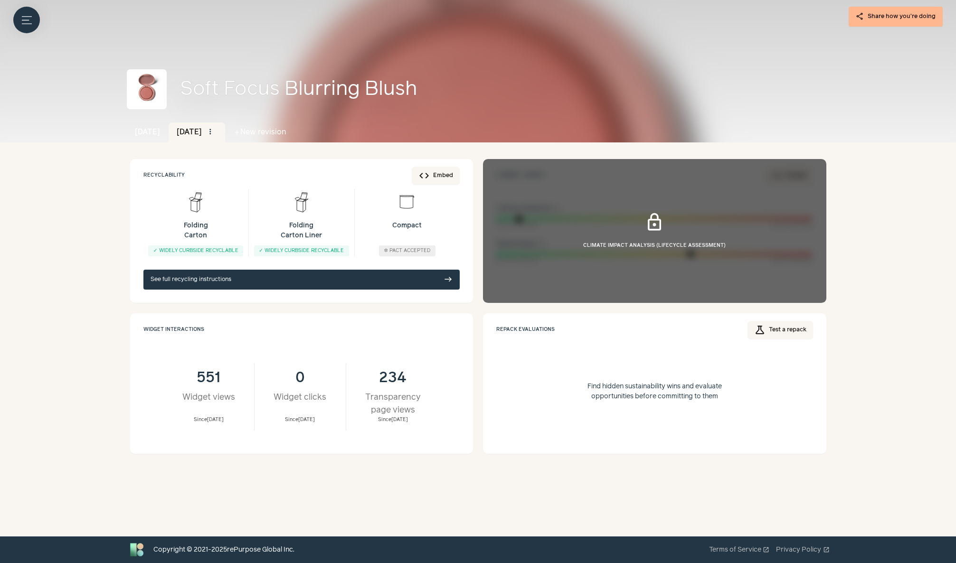  Describe the element at coordinates (209, 398) in the screenshot. I see `div: Widget views` at that location.